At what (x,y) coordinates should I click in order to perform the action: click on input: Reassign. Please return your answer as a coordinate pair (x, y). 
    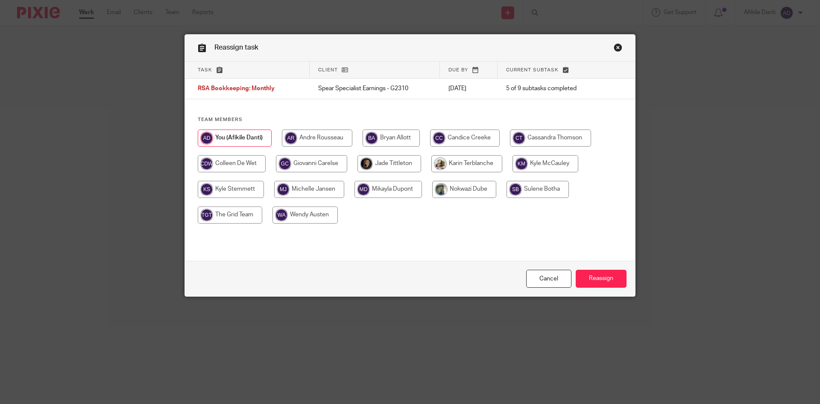
    Looking at the image, I should click on (601, 279).